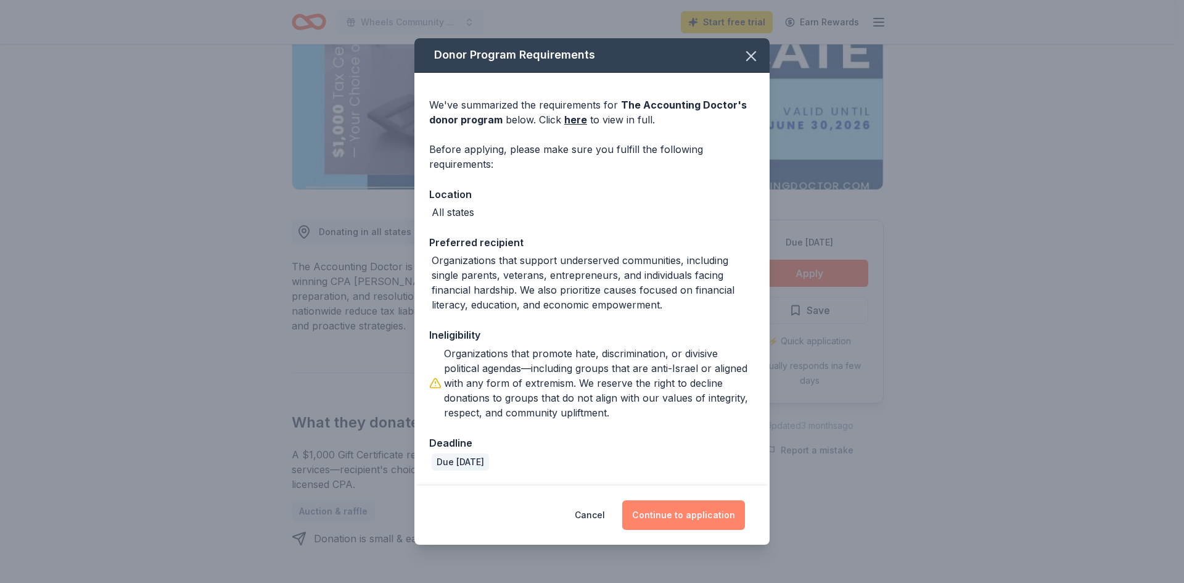  What do you see at coordinates (592, 55) in the screenshot?
I see `div: Donor Program Requirements` at bounding box center [592, 55].